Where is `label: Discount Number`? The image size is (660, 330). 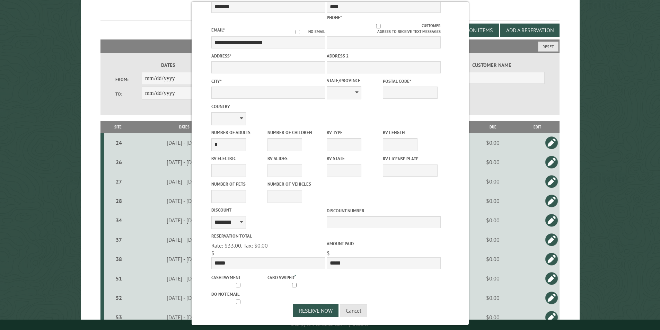
label: Discount Number is located at coordinates (384, 211).